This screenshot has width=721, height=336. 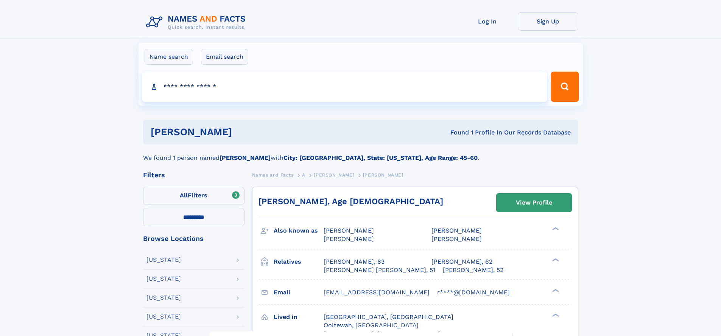 I want to click on span: All, so click(x=184, y=195).